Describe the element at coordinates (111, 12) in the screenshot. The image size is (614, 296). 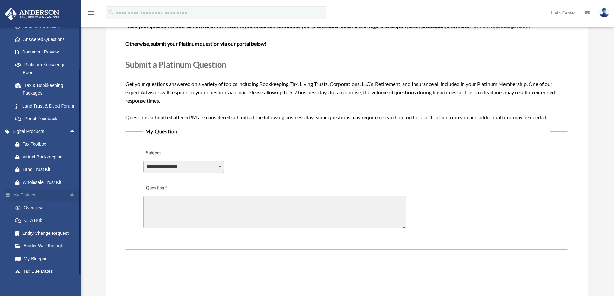
I see `i: search` at that location.